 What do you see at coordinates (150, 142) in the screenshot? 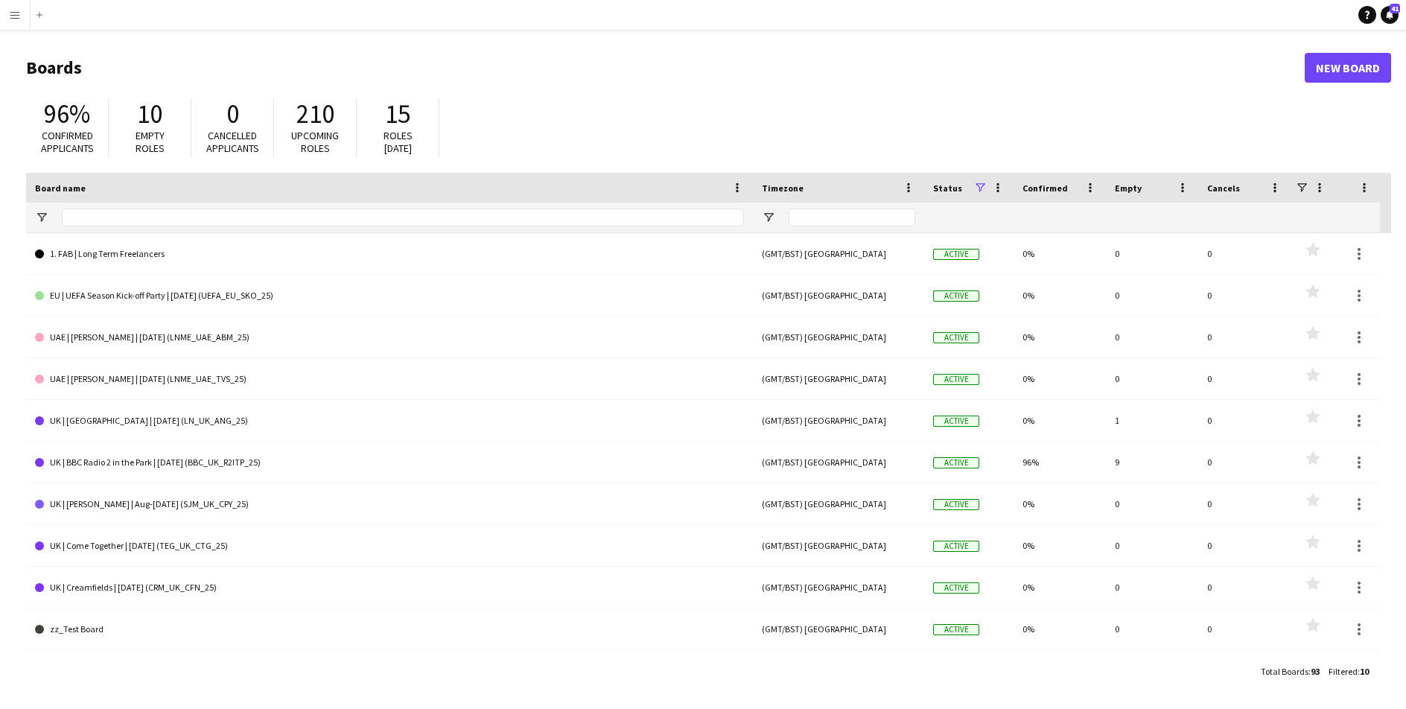
I see `span: Empty roles` at bounding box center [150, 142].